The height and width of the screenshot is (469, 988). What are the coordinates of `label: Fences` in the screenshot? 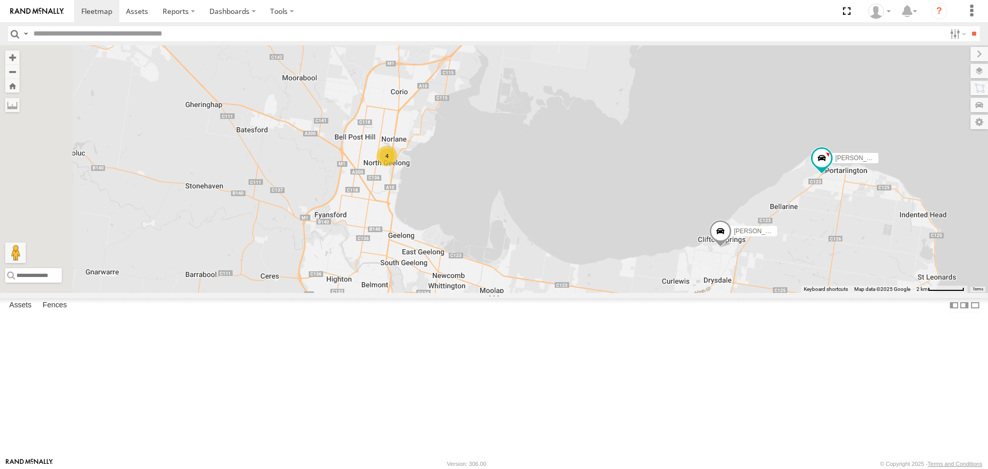 It's located at (55, 306).